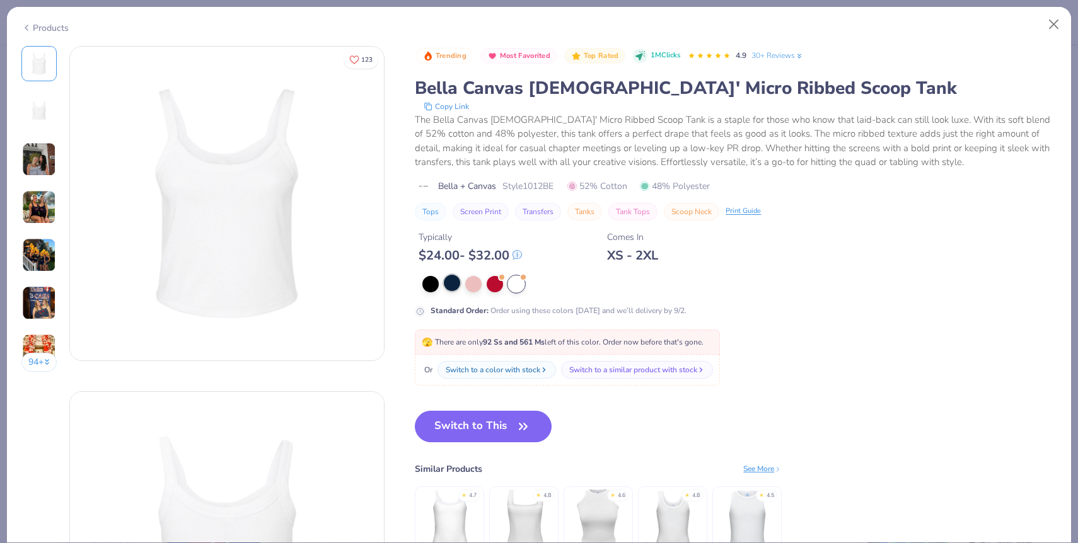 This screenshot has width=1078, height=543. Describe the element at coordinates (675, 186) in the screenshot. I see `span: 48% Polyester` at that location.